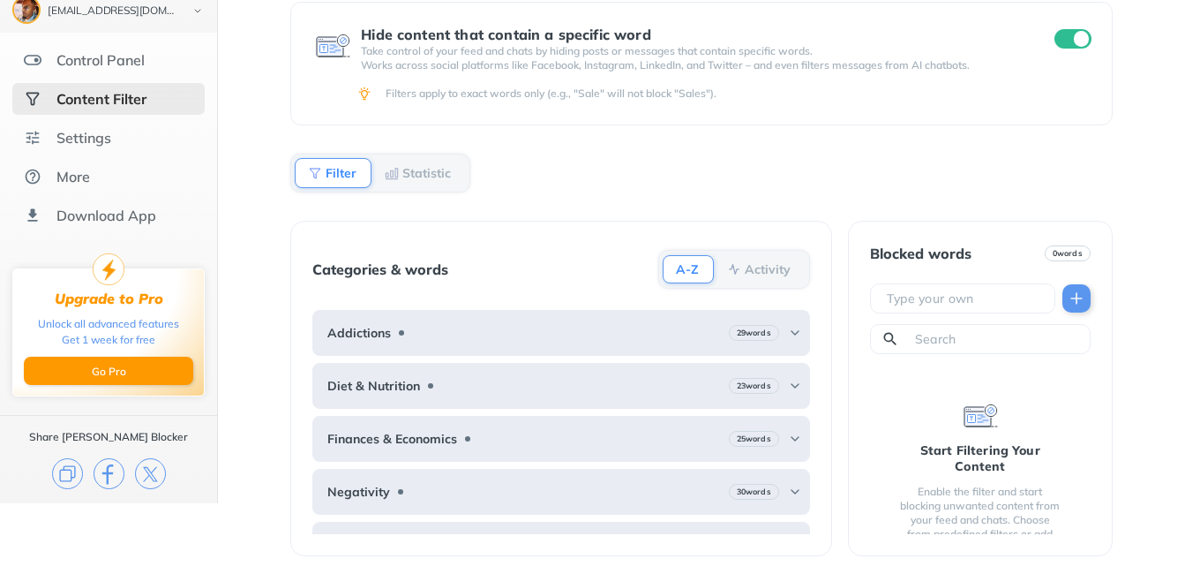  What do you see at coordinates (109, 324) in the screenshot?
I see `div: Unlock all advanced features` at bounding box center [109, 324].